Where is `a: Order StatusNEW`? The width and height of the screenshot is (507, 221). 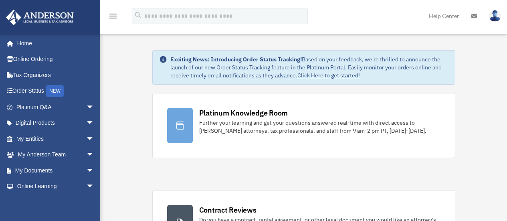 a: Order StatusNEW is located at coordinates (56, 91).